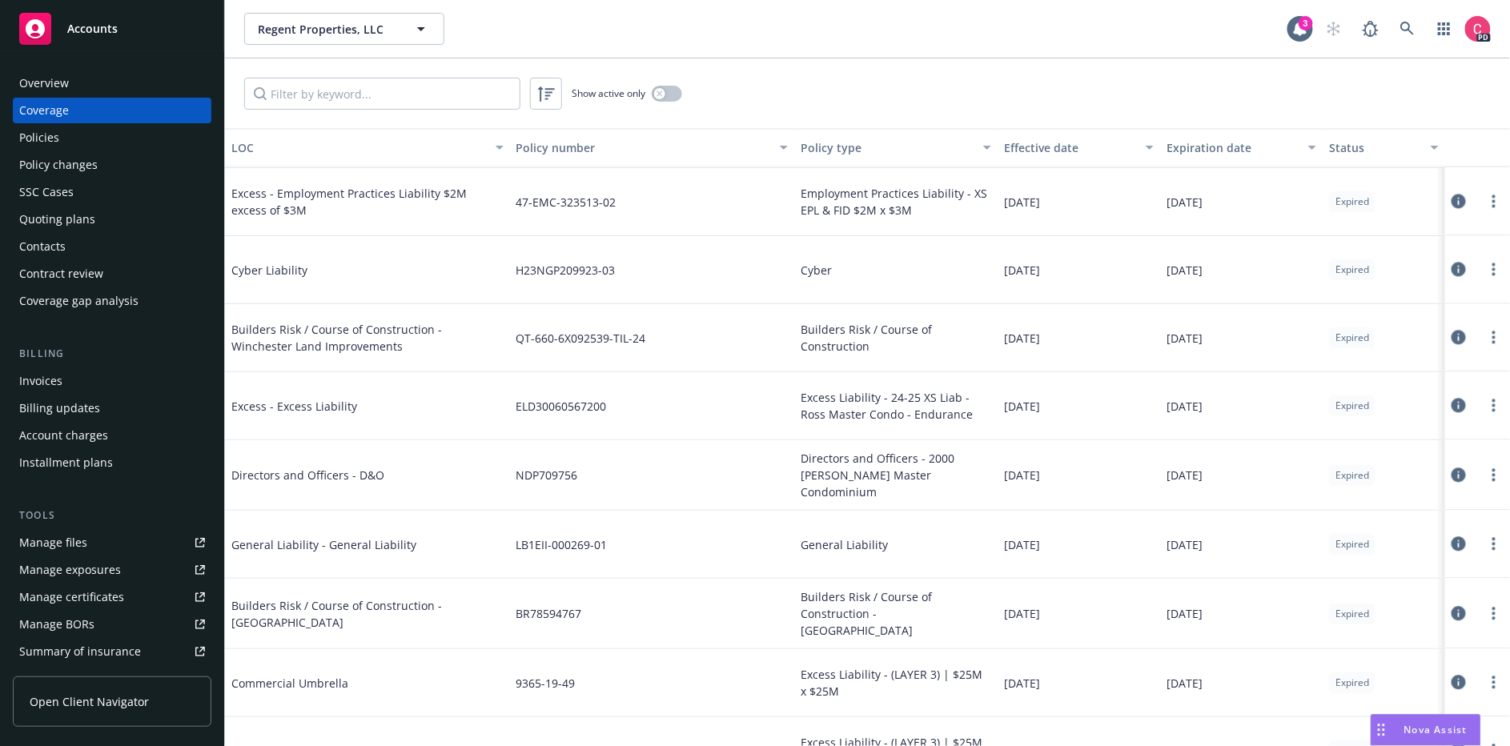  What do you see at coordinates (112, 381) in the screenshot?
I see `a: Invoices` at bounding box center [112, 381].